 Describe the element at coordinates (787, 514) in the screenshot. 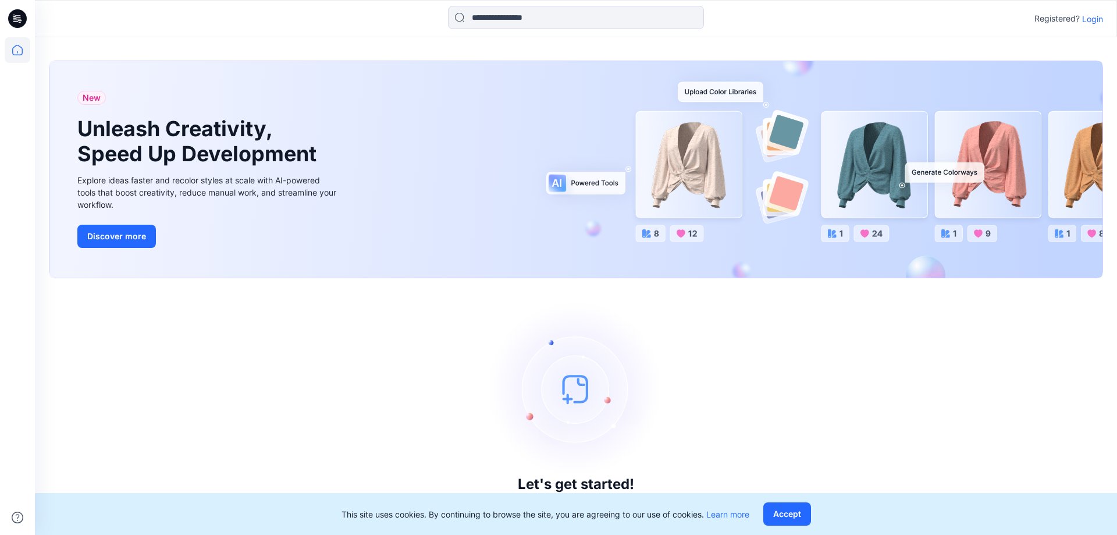

I see `button: Accept` at that location.